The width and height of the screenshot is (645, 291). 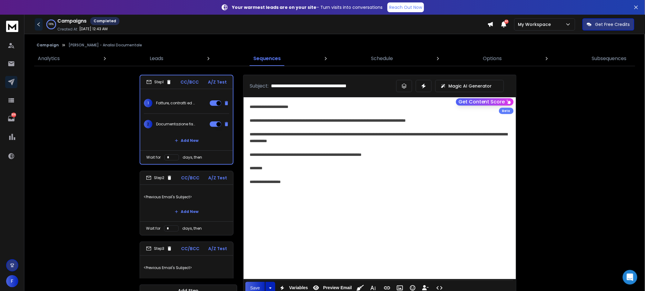 What do you see at coordinates (105, 21) in the screenshot?
I see `div: Completed` at bounding box center [105, 21].